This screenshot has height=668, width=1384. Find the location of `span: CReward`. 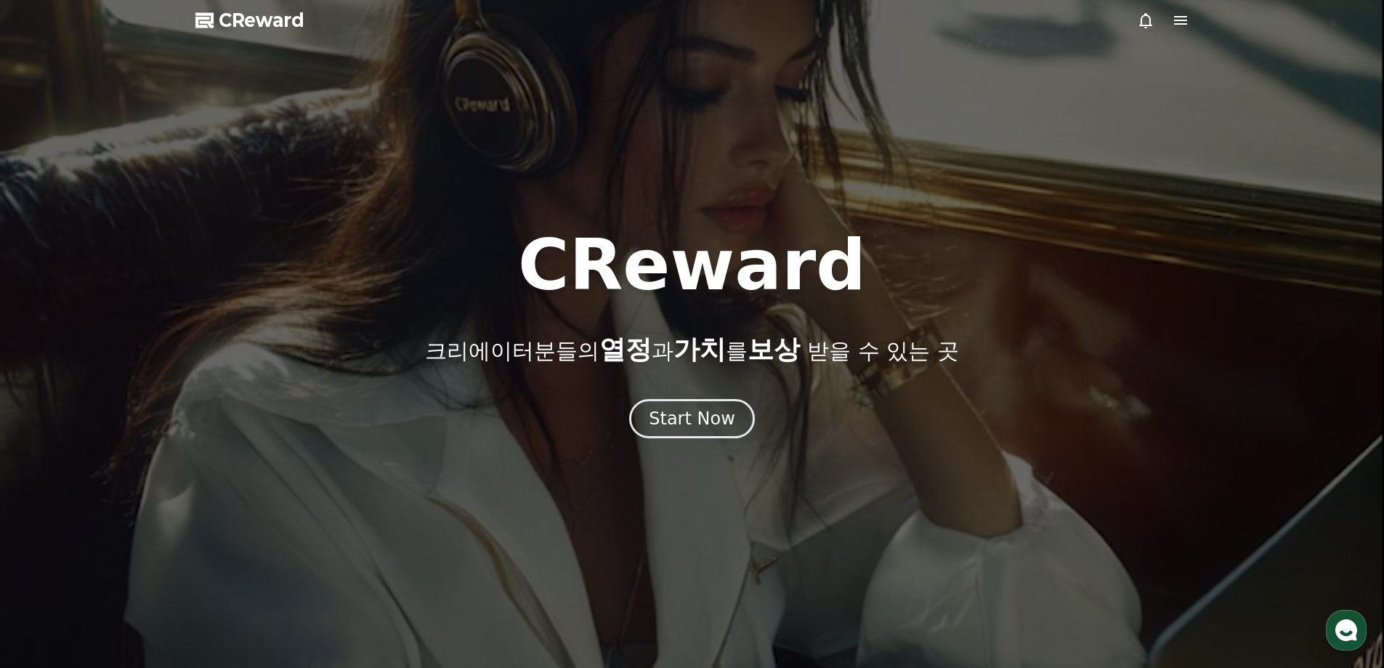

span: CReward is located at coordinates (262, 20).